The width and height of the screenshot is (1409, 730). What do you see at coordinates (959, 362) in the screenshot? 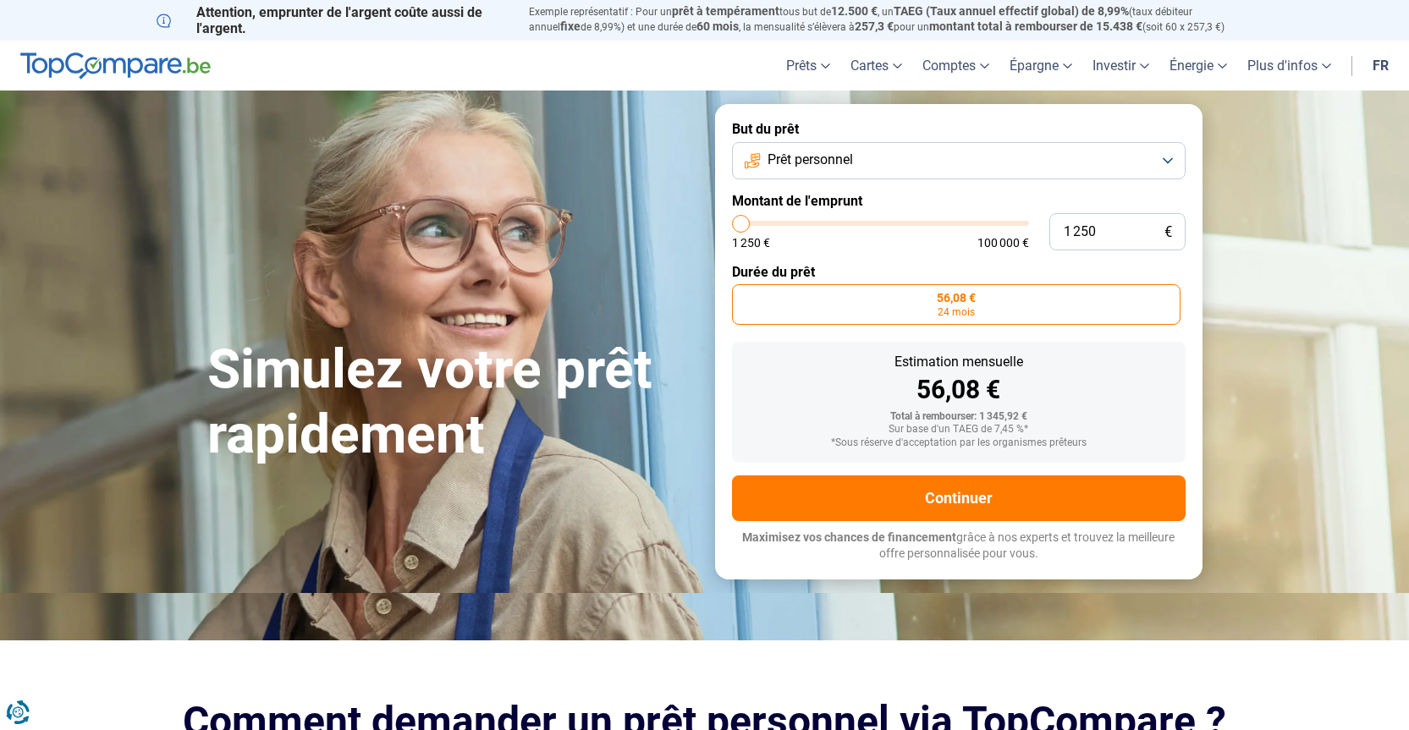
I see `div: Estimation mensuelle` at bounding box center [959, 362].